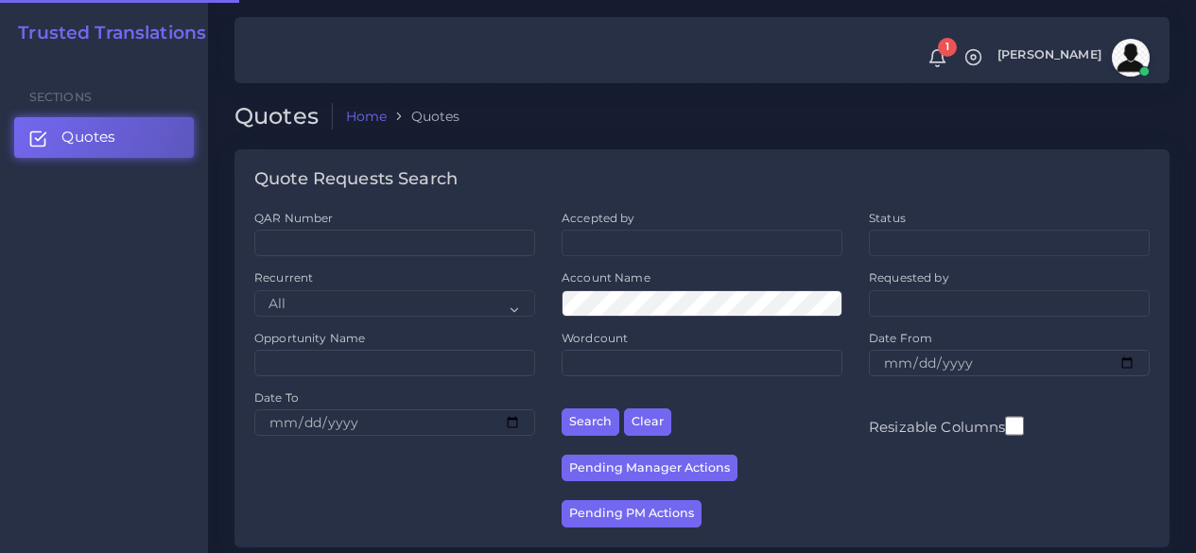  What do you see at coordinates (88, 137) in the screenshot?
I see `span: Quotes` at bounding box center [88, 137].